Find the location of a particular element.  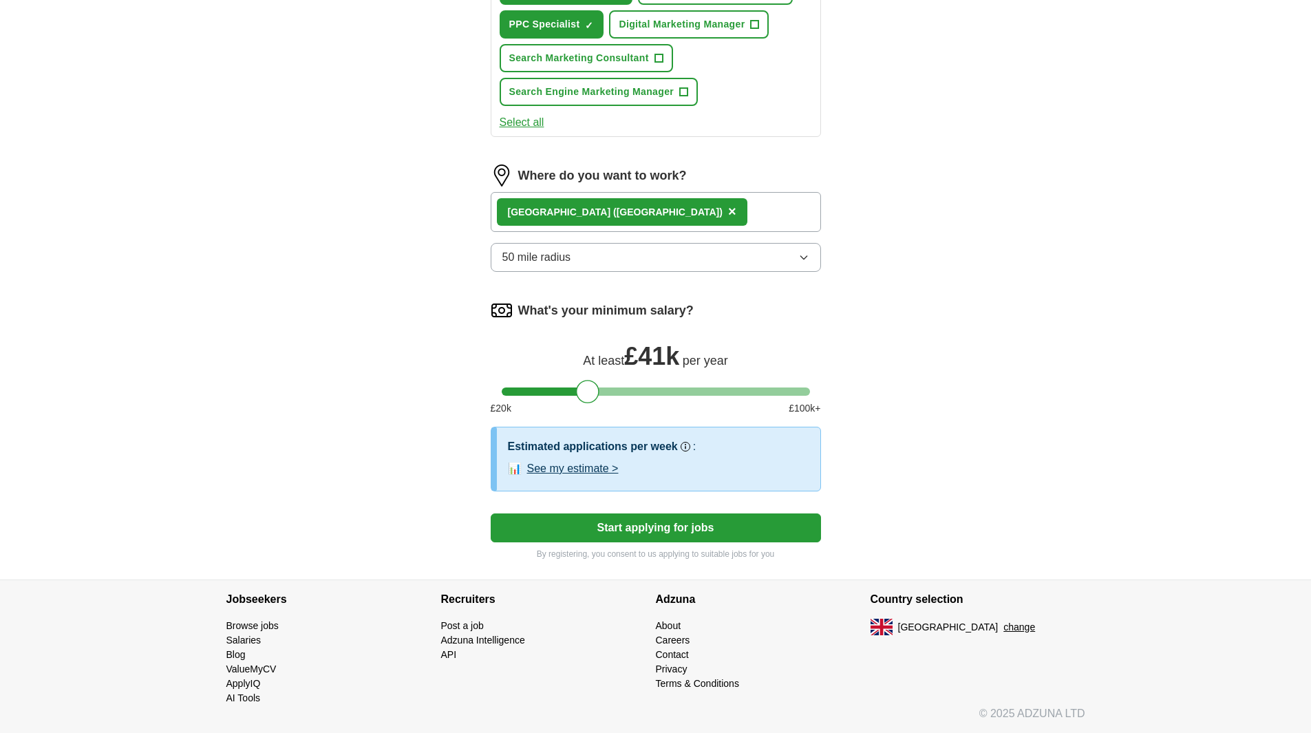

a: About is located at coordinates (668, 626).